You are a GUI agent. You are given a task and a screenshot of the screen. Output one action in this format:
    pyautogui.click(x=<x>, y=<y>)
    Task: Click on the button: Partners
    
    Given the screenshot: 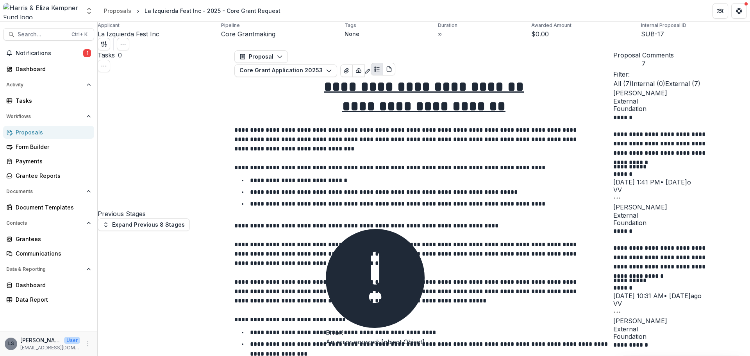 What is the action you would take?
    pyautogui.click(x=720, y=11)
    